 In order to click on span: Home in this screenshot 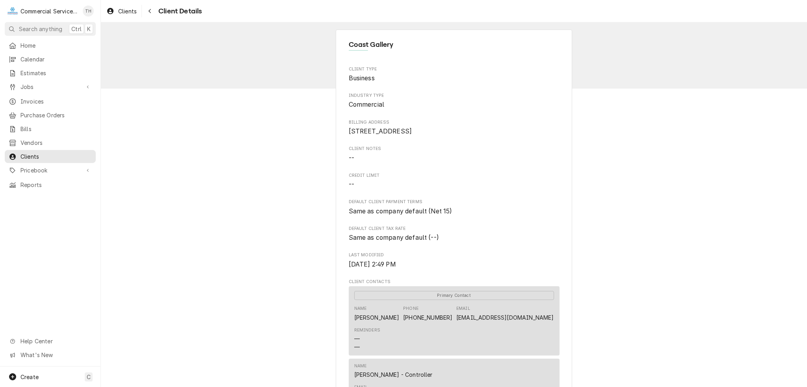, I will do `click(56, 45)`.